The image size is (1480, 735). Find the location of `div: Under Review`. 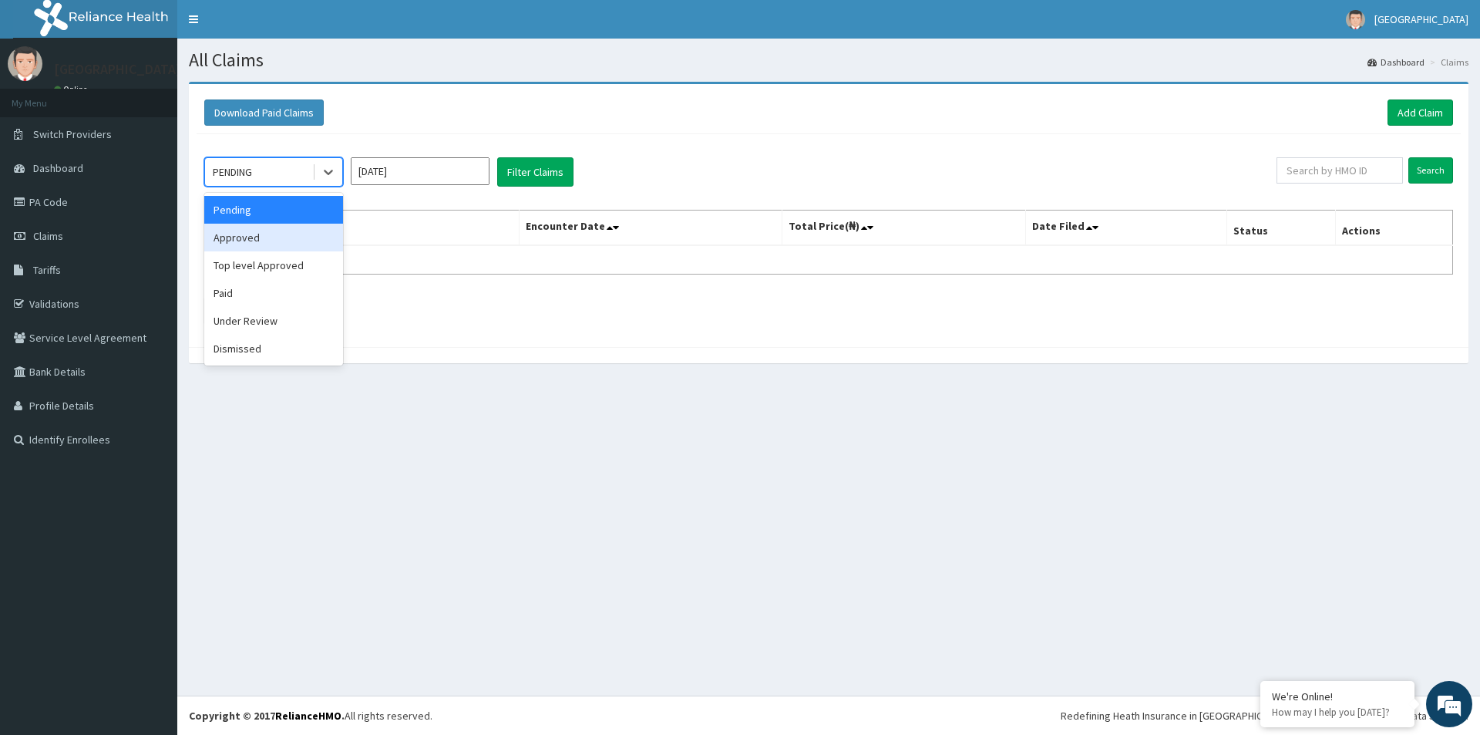

div: Under Review is located at coordinates (274, 321).